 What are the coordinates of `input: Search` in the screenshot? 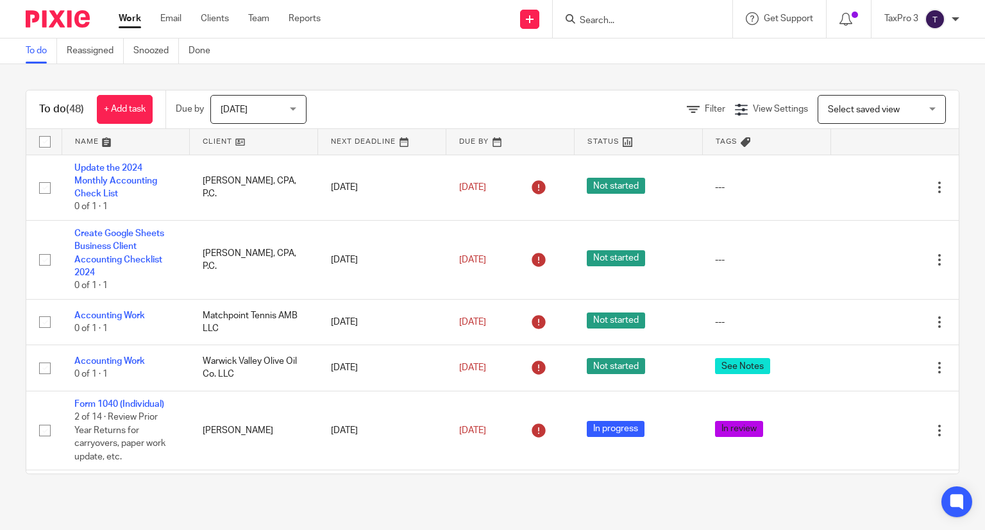 It's located at (636, 21).